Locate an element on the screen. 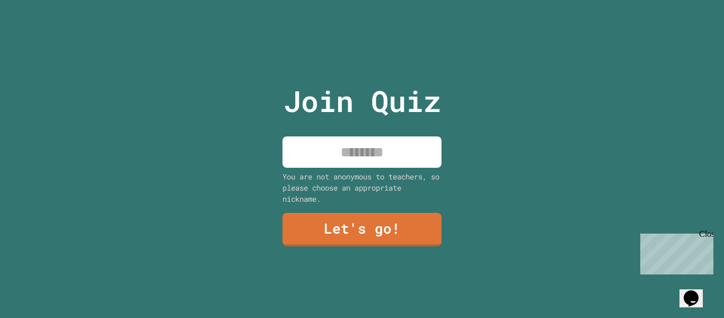 The height and width of the screenshot is (318, 724). div: You are not anonymous to teachers, so please choose an appropriate nickname. is located at coordinates (362, 187).